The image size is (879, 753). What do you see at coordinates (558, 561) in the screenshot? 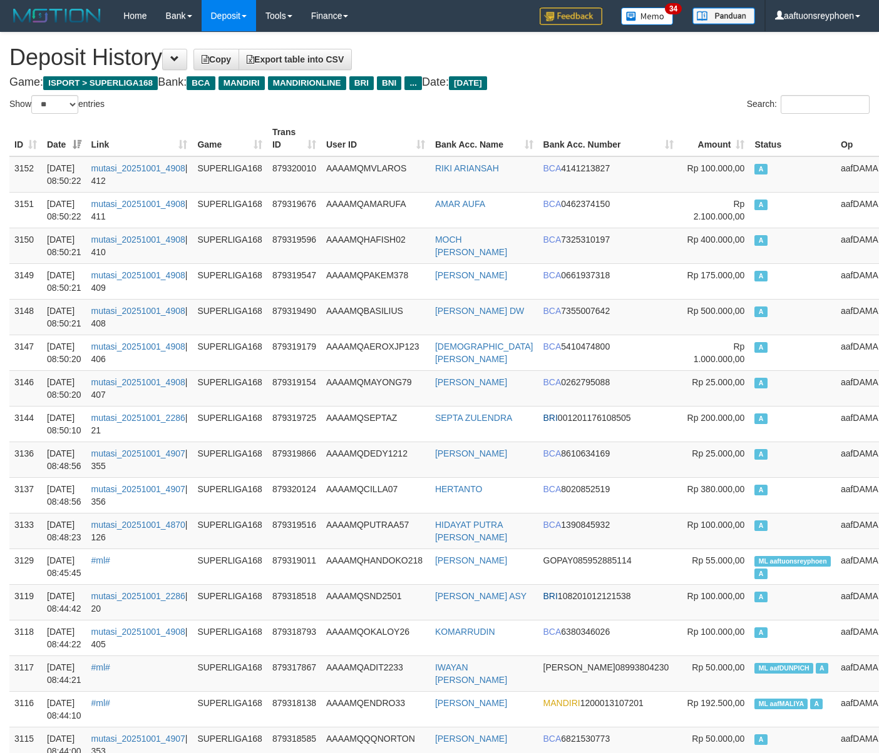
I see `span: GOPAY` at bounding box center [558, 561].